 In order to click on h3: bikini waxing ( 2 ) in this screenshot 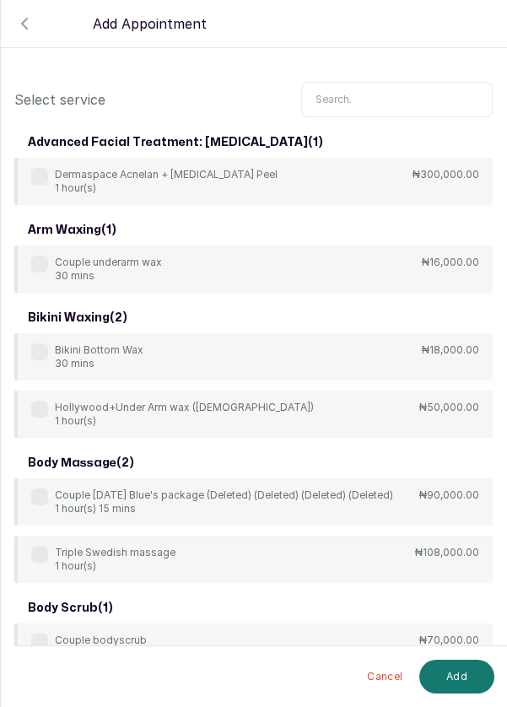, I will do `click(78, 318)`.